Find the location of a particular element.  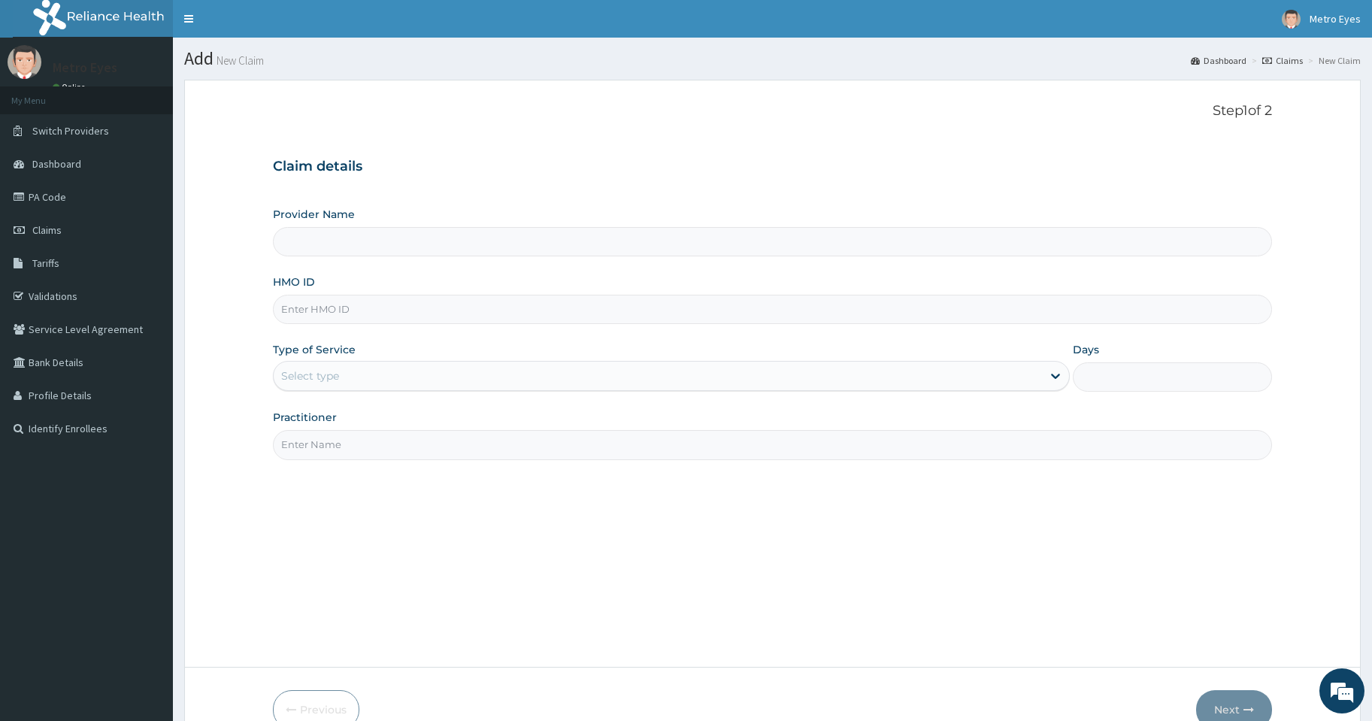

span: Dashboard is located at coordinates (56, 164).